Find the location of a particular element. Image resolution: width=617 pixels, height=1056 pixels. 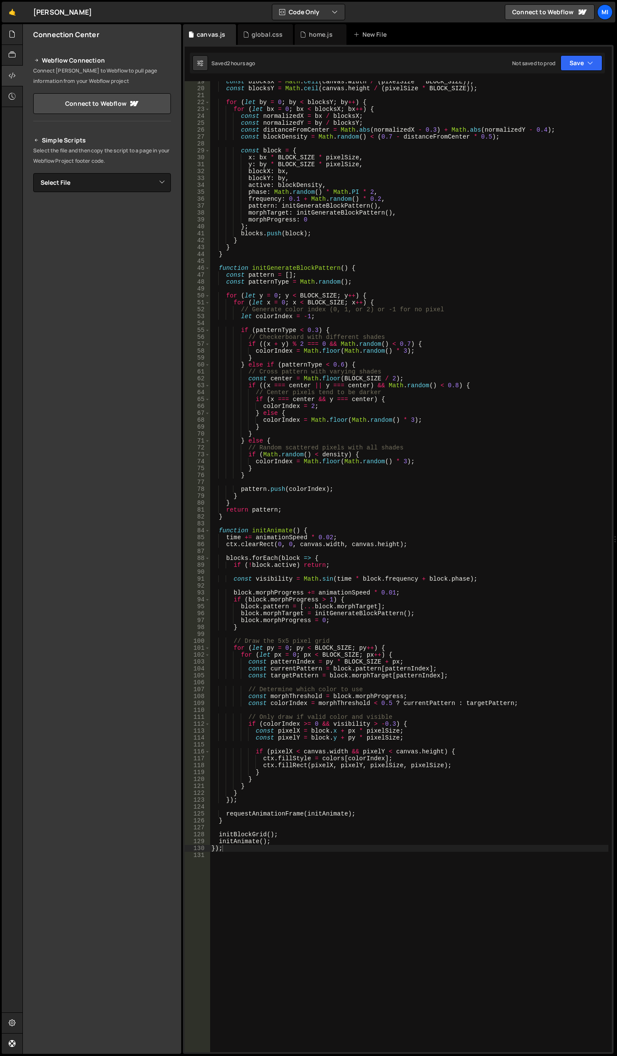

div: 60 is located at coordinates (197, 365).